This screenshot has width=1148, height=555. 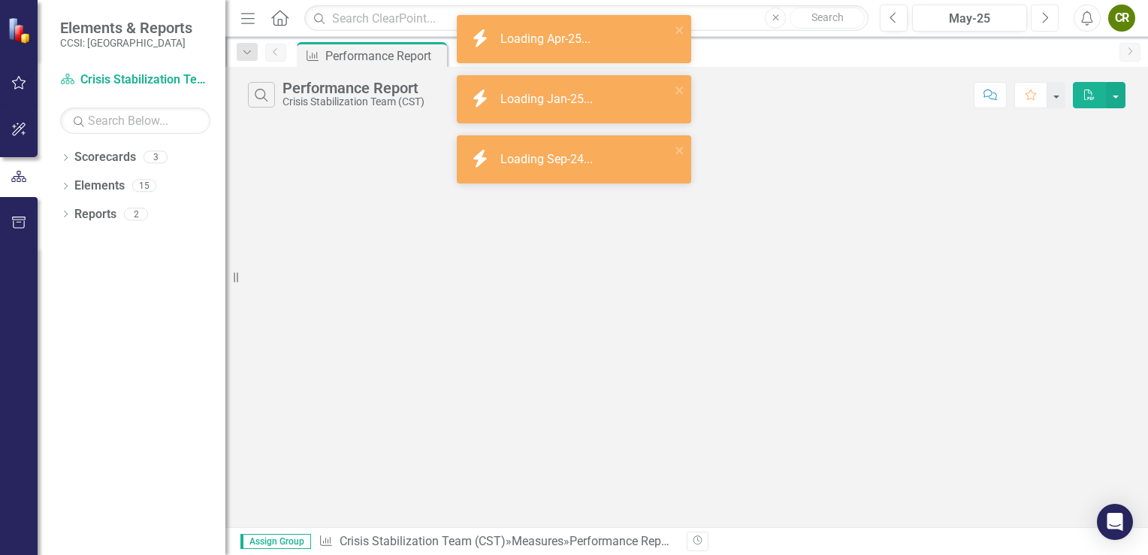 What do you see at coordinates (95, 214) in the screenshot?
I see `a: Reports` at bounding box center [95, 214].